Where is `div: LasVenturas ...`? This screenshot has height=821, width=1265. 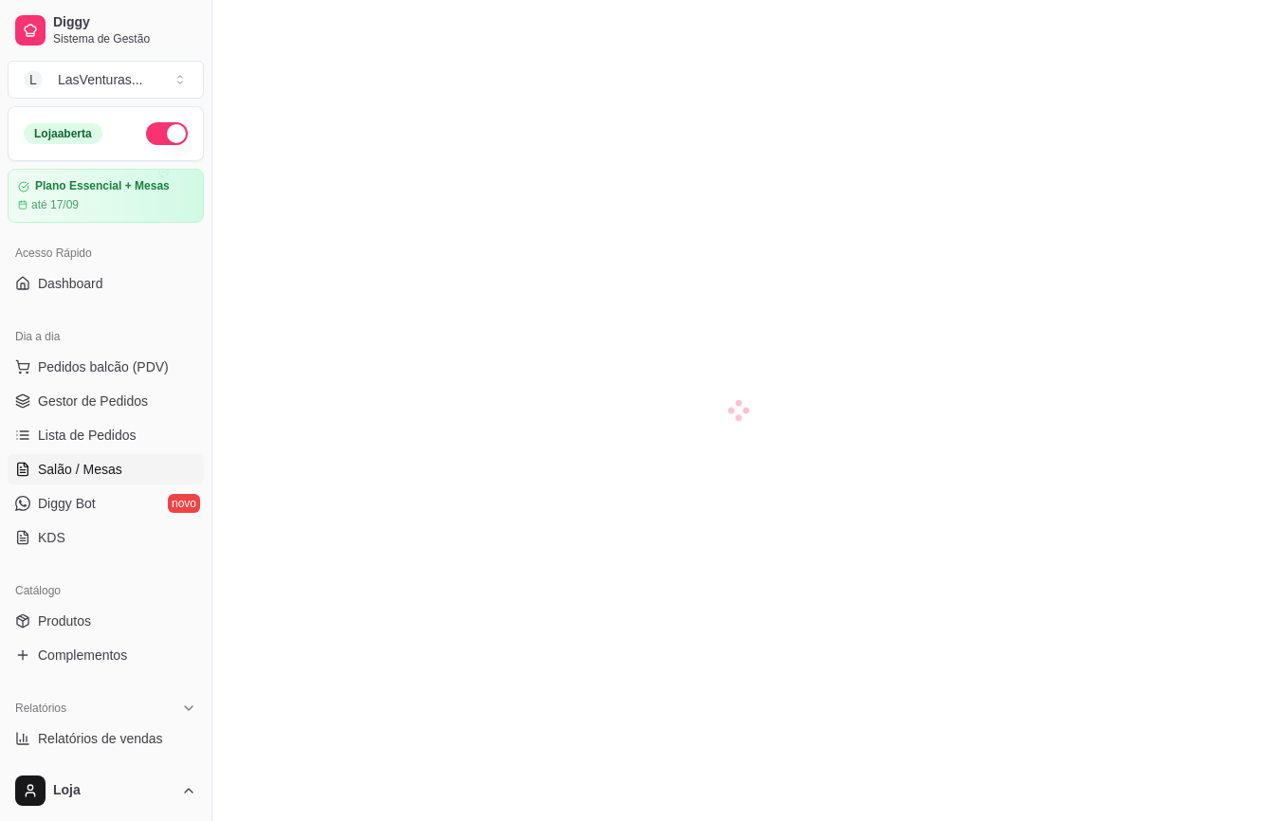 div: LasVenturas ... is located at coordinates (100, 80).